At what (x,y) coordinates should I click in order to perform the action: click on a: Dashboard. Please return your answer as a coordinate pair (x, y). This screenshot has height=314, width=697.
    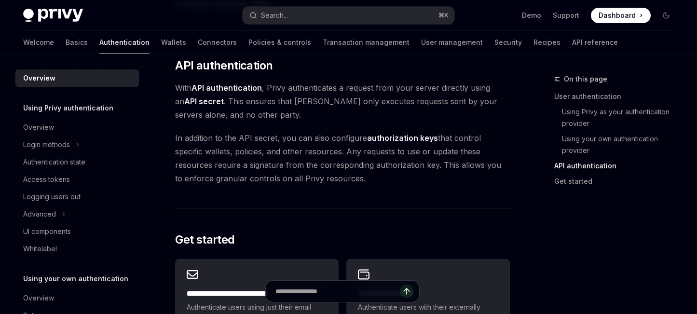
    Looking at the image, I should click on (620, 15).